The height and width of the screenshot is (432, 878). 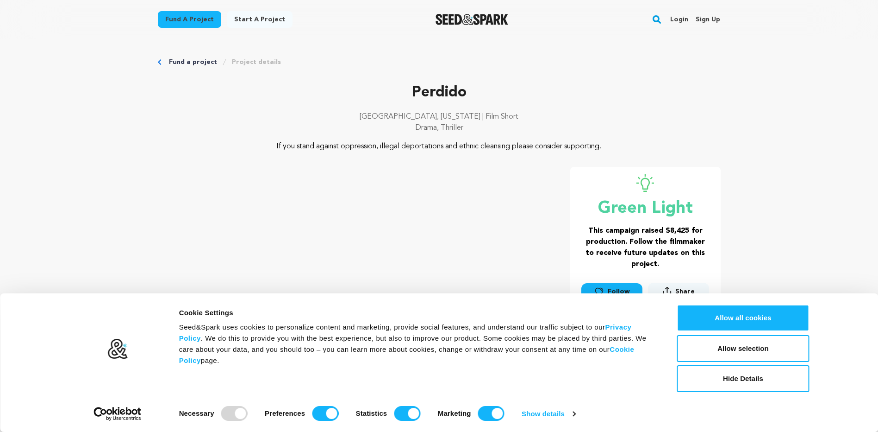 What do you see at coordinates (645, 208) in the screenshot?
I see `p: Green Light` at bounding box center [645, 208].